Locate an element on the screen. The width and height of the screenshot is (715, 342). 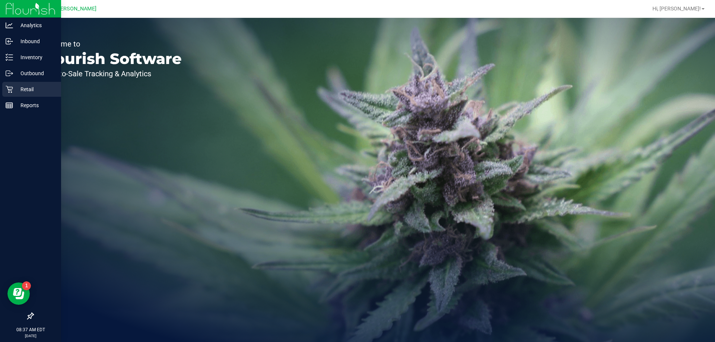
inline-svg: Inbound is located at coordinates (9, 41).